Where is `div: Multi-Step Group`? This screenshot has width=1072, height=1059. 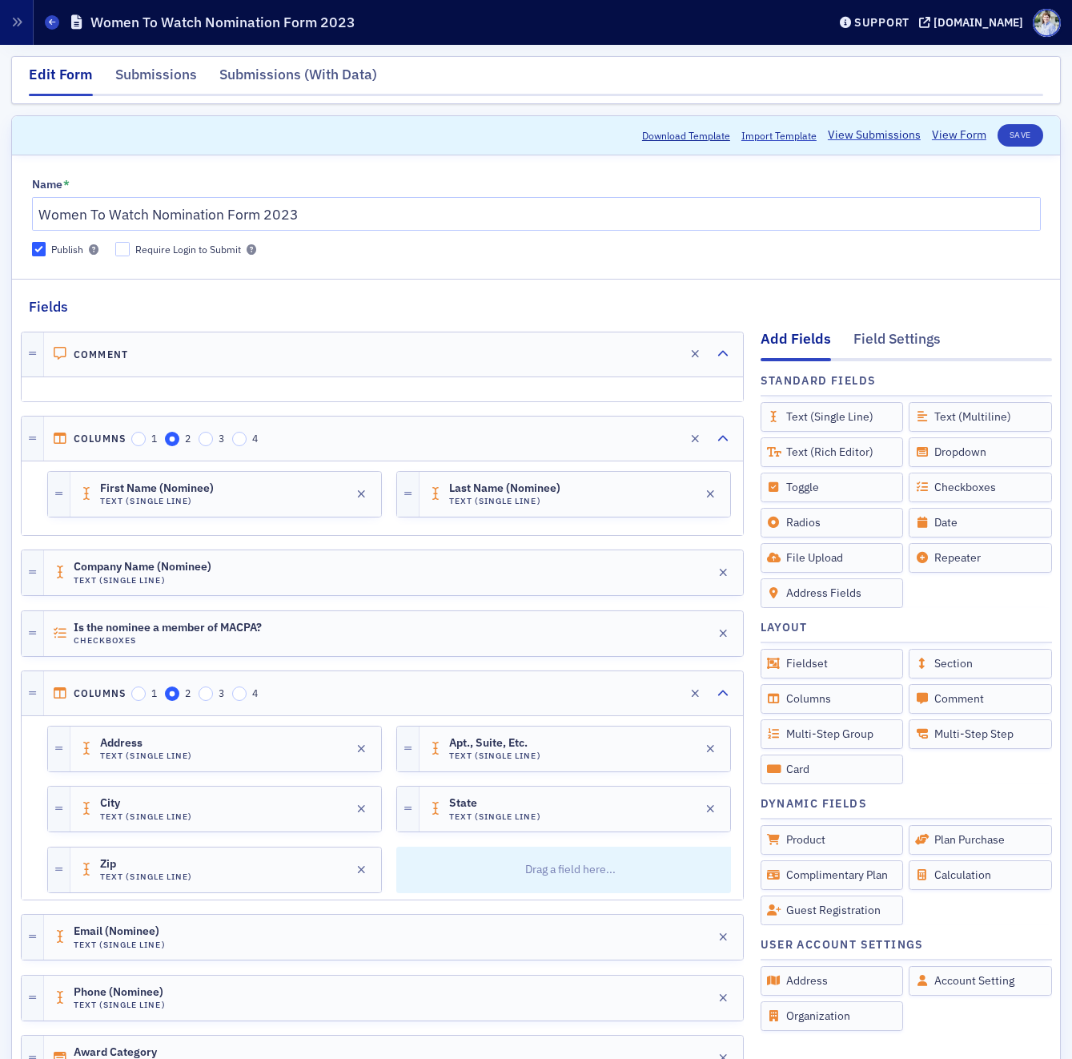 div: Multi-Step Group is located at coordinates (832, 734).